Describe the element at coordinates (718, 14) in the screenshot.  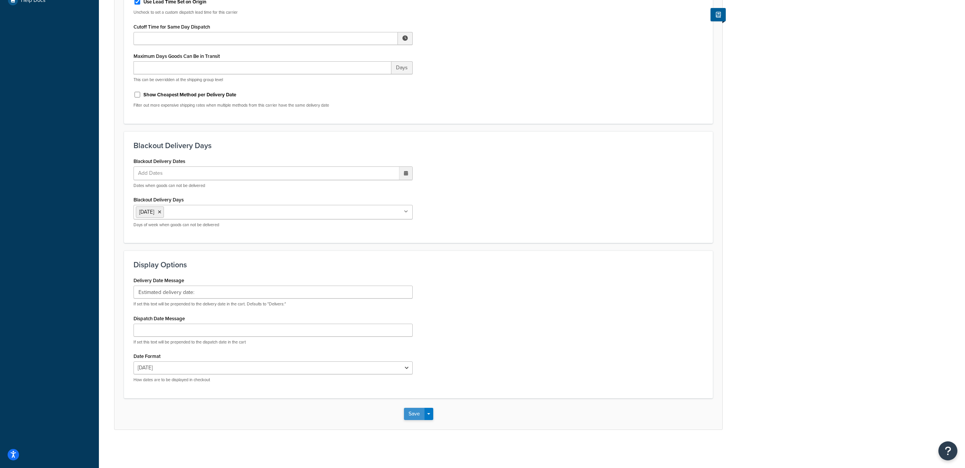
I see `button: Show Help Docs` at that location.